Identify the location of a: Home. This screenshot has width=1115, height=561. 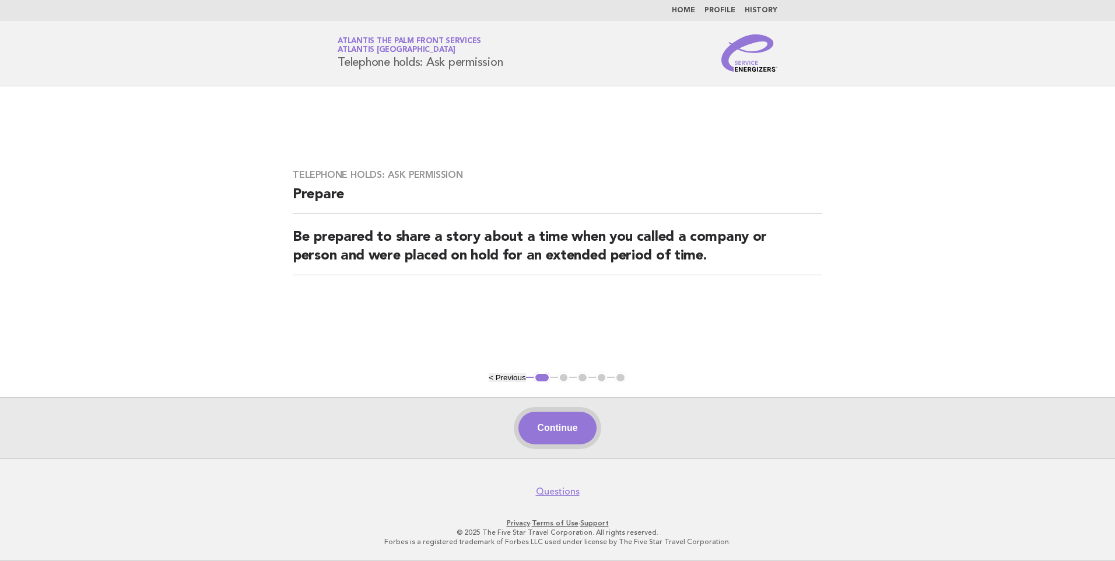
(684, 10).